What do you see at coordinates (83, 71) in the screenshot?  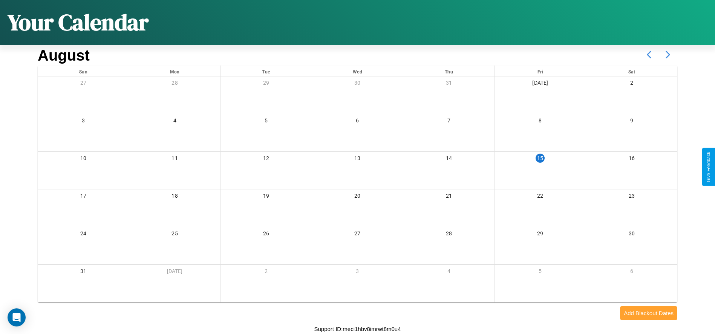 I see `div: Sun` at bounding box center [83, 71].